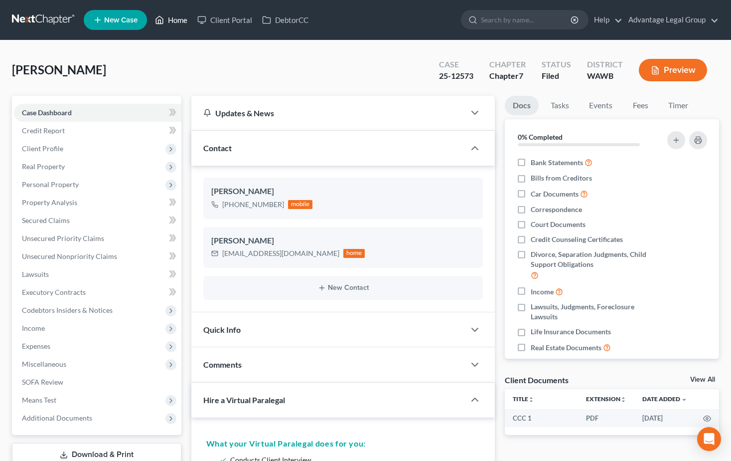 Image resolution: width=731 pixels, height=461 pixels. I want to click on a: Date Added expand_more, so click(665, 398).